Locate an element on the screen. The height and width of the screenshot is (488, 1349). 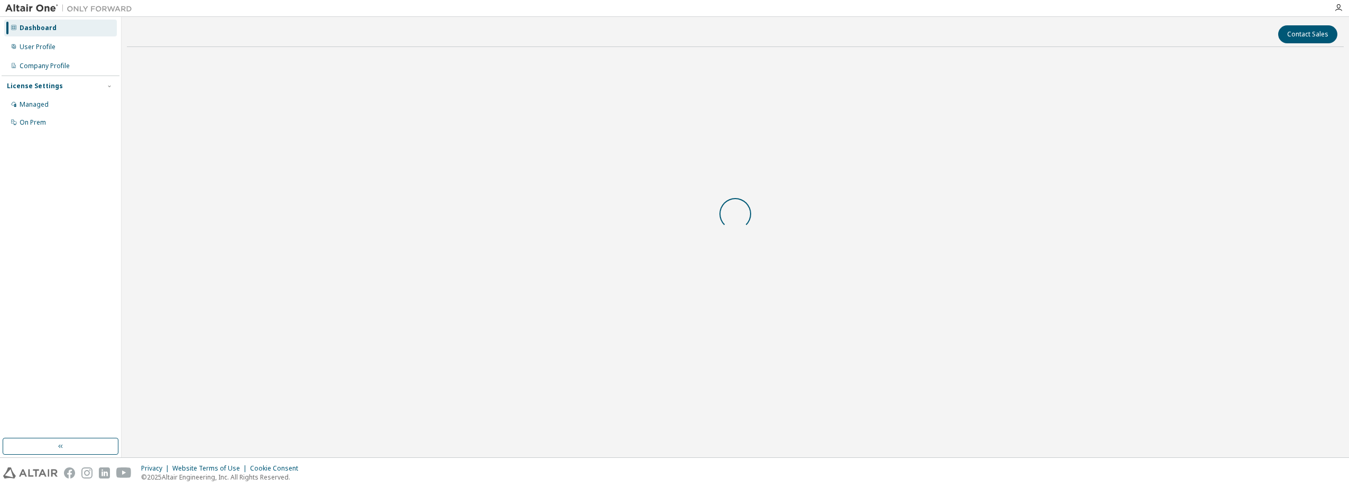
p: © 2025 Altair Engineering, Inc. All Rights Reserved. is located at coordinates (223, 477).